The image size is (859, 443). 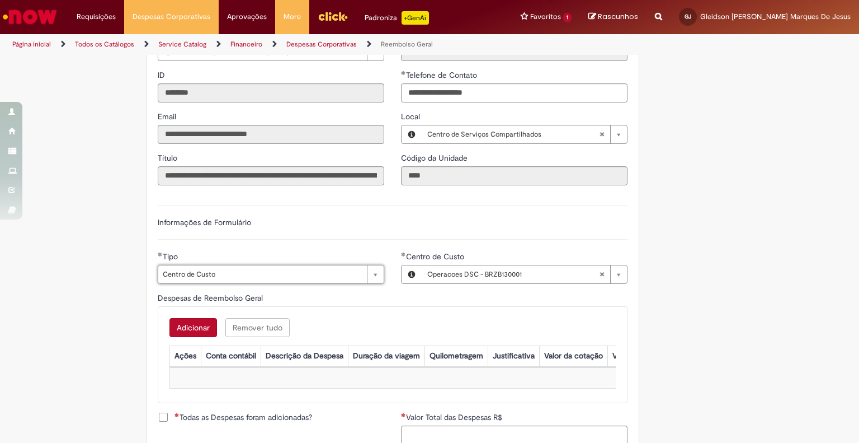 What do you see at coordinates (204, 222) in the screenshot?
I see `label: Informações de Formulário` at bounding box center [204, 222].